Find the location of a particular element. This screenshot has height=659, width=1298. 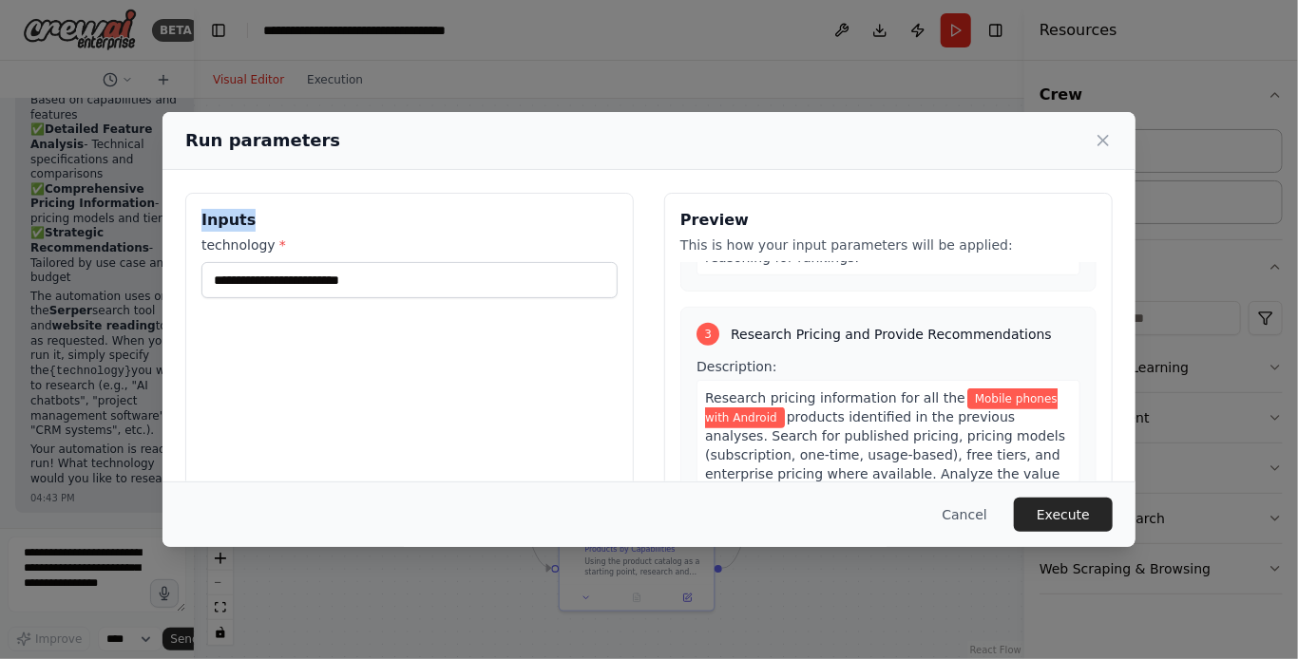

span: Research Pricing and Provide Recommendations is located at coordinates (891, 334).